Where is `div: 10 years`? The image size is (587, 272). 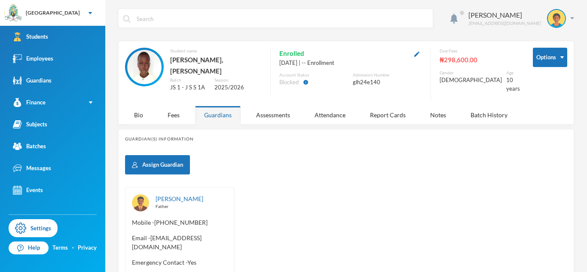 div: 10 years is located at coordinates (514, 84).